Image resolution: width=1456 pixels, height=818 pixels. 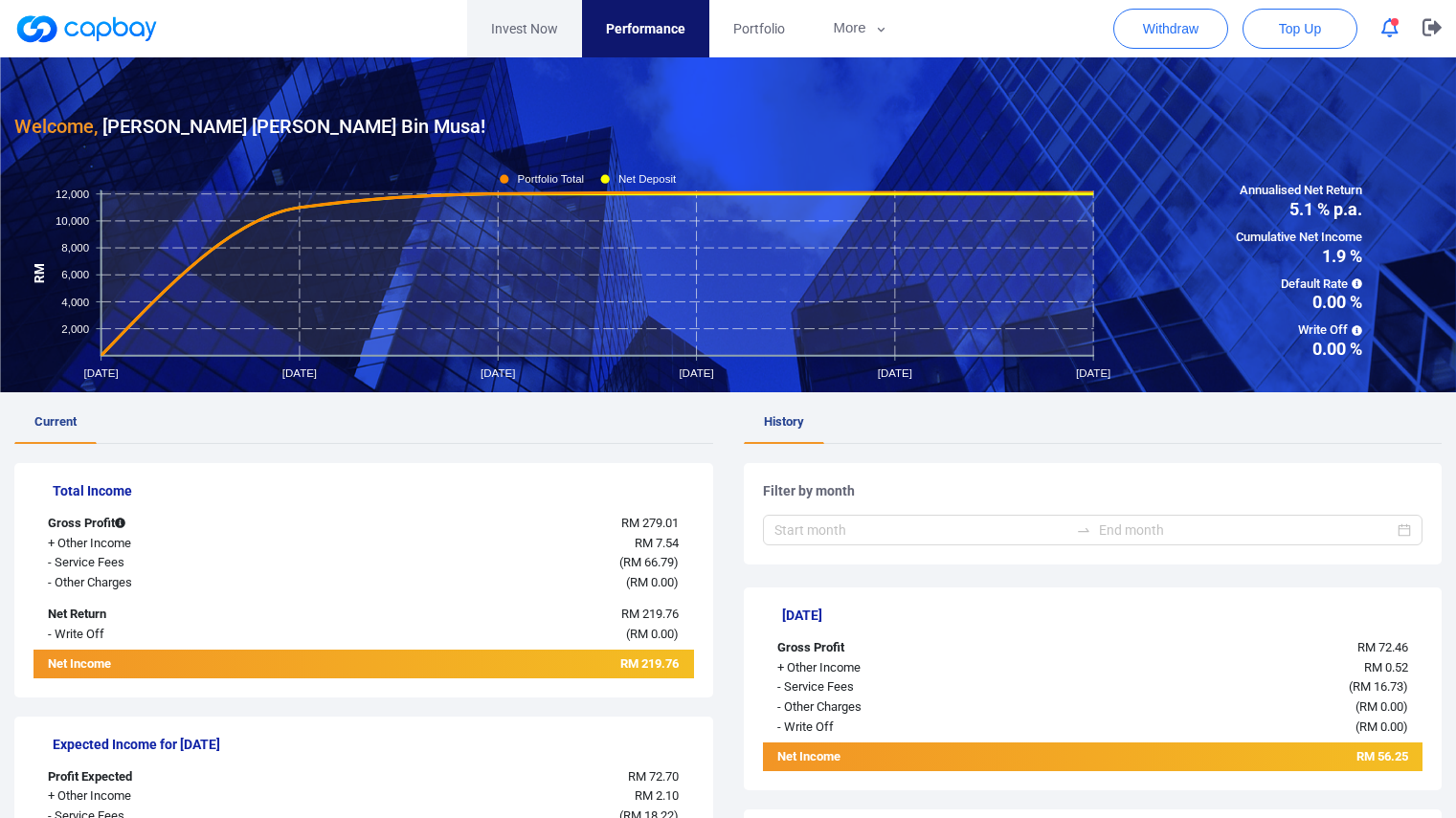 I want to click on span: Write Off, so click(x=1299, y=330).